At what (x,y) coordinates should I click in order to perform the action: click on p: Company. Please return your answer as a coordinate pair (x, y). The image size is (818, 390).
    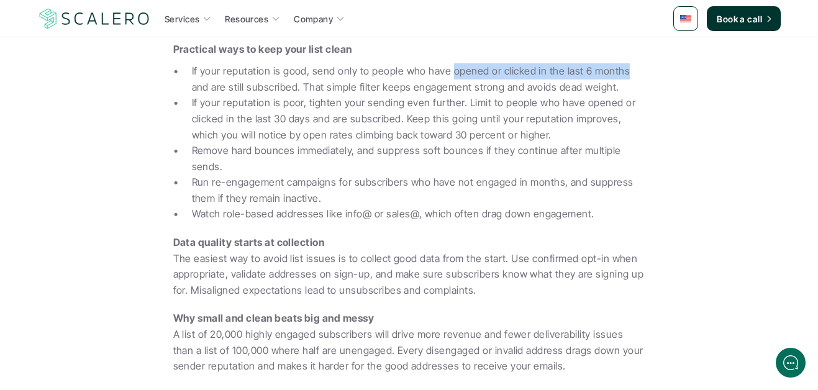
    Looking at the image, I should click on (313, 19).